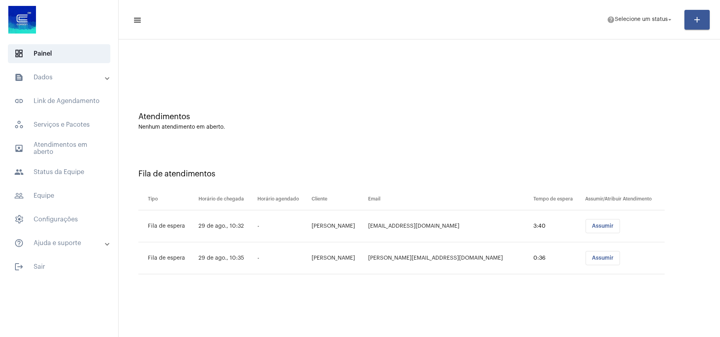  I want to click on mat-icon: add, so click(697, 20).